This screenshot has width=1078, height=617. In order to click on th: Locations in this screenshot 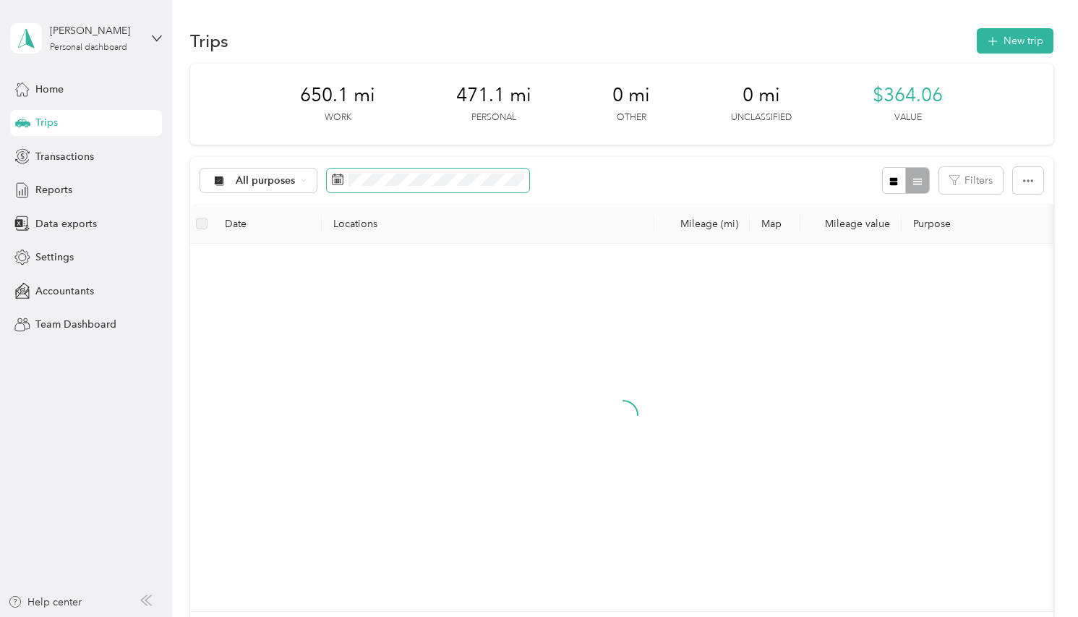, I will do `click(488, 223)`.